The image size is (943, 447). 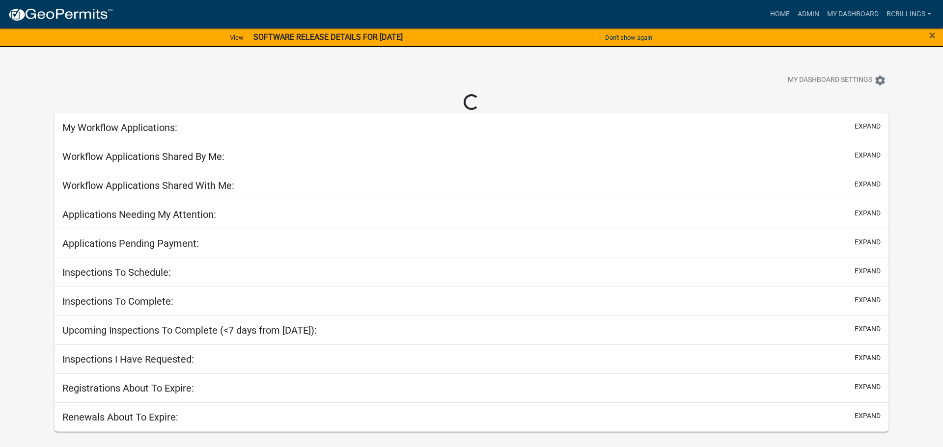 I want to click on i: settings, so click(x=880, y=81).